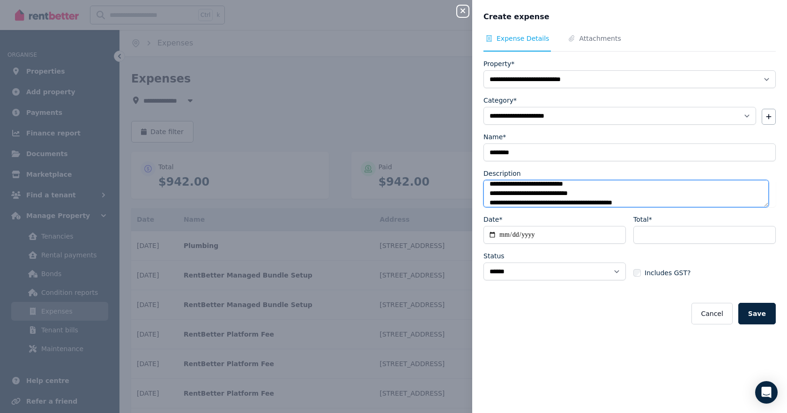  I want to click on nav: Tabs, so click(629, 43).